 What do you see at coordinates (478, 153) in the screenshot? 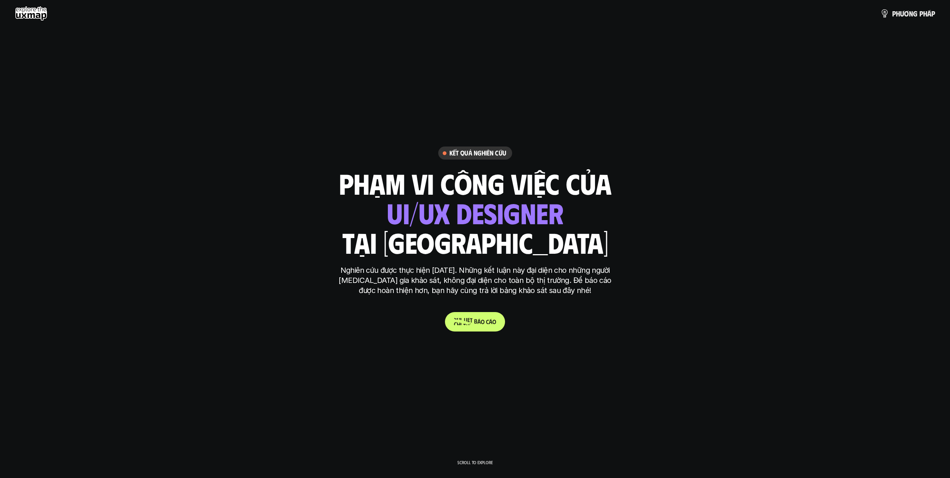
I see `h6: Kết quả nghiên cứu` at bounding box center [478, 153].